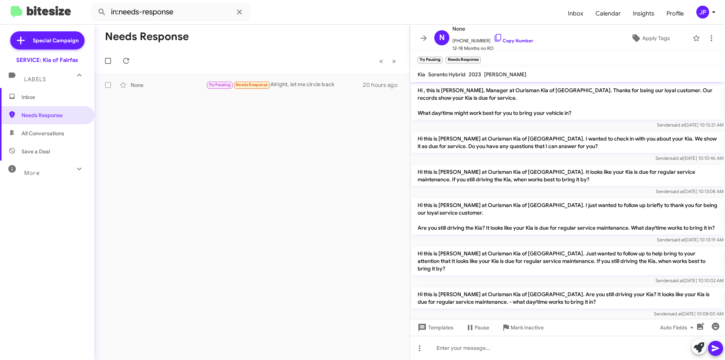  Describe the element at coordinates (32, 173) in the screenshot. I see `span: More` at that location.